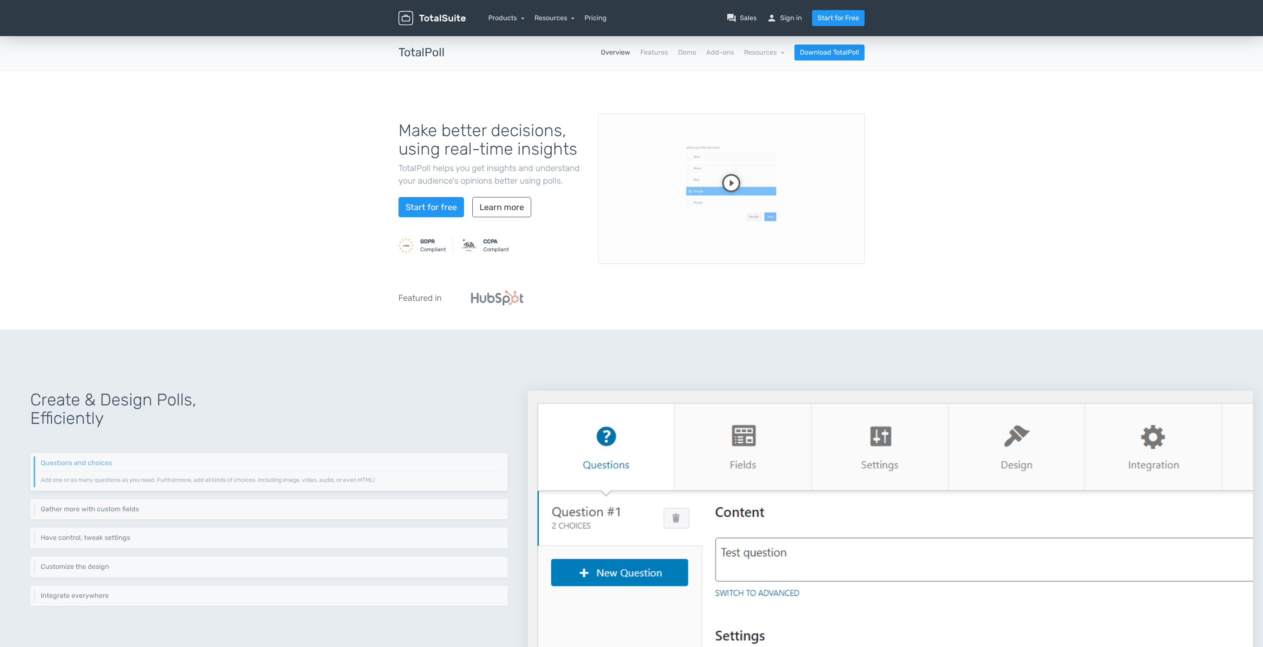  Describe the element at coordinates (271, 566) in the screenshot. I see `h6: Customize the design` at that location.